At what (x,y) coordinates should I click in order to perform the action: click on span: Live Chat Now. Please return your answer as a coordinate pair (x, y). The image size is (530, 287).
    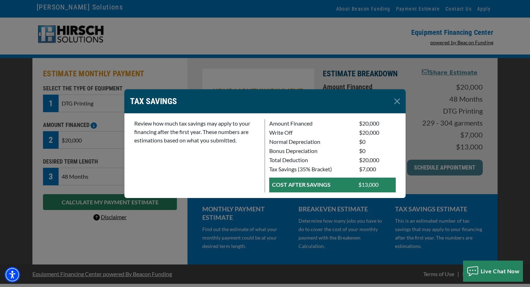
    Looking at the image, I should click on (500, 271).